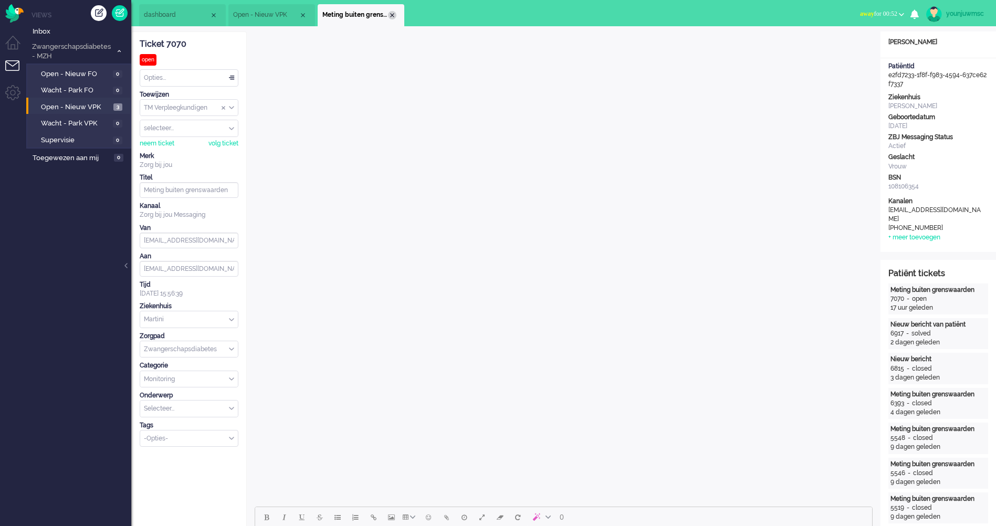 The image size is (996, 526). What do you see at coordinates (176, 15) in the screenshot?
I see `span: dashboard` at bounding box center [176, 15].